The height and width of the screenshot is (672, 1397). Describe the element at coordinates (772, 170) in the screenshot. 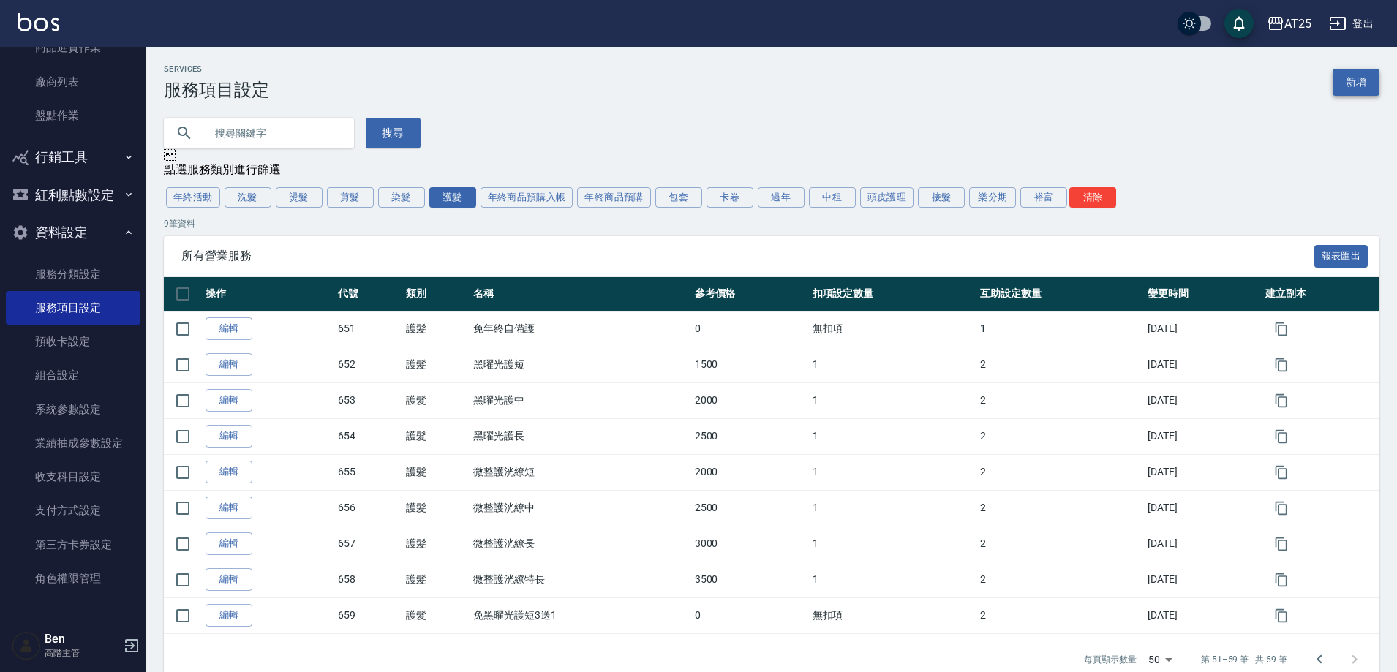

I see `div: 點選服務類別進行篩選` at that location.